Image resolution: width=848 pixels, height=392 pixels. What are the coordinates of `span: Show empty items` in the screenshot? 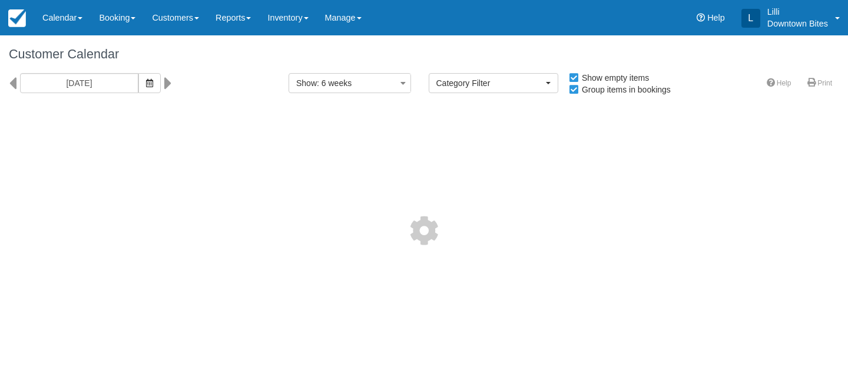 It's located at (613, 77).